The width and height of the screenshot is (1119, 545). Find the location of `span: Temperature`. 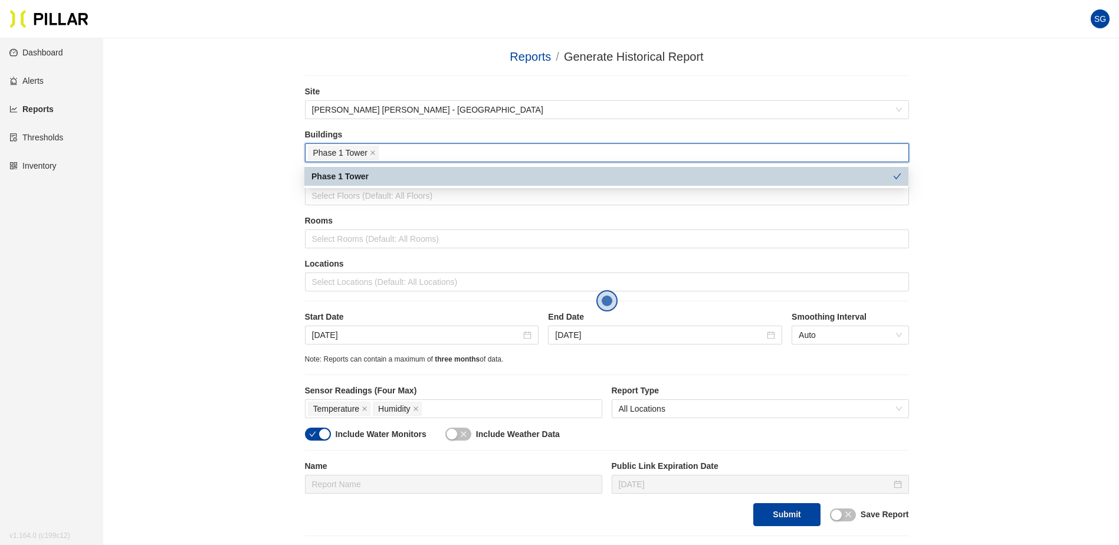

span: Temperature is located at coordinates (336, 409).